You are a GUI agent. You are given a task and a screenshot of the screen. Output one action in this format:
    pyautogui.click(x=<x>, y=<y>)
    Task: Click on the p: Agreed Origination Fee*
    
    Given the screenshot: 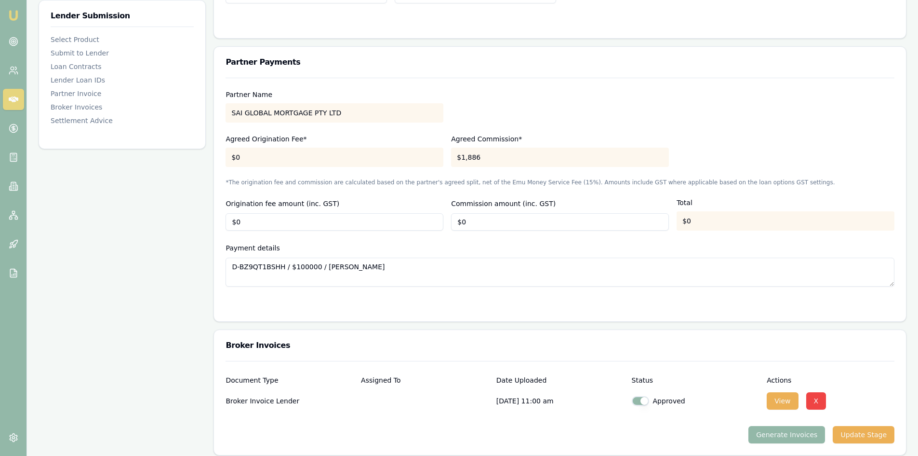 What is the action you would take?
    pyautogui.click(x=335, y=139)
    